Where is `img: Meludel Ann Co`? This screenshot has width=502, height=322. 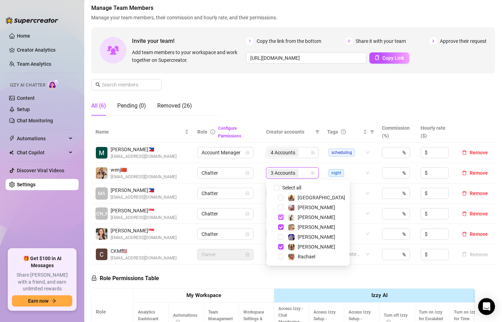 img: Meludel Ann Co is located at coordinates (102, 152).